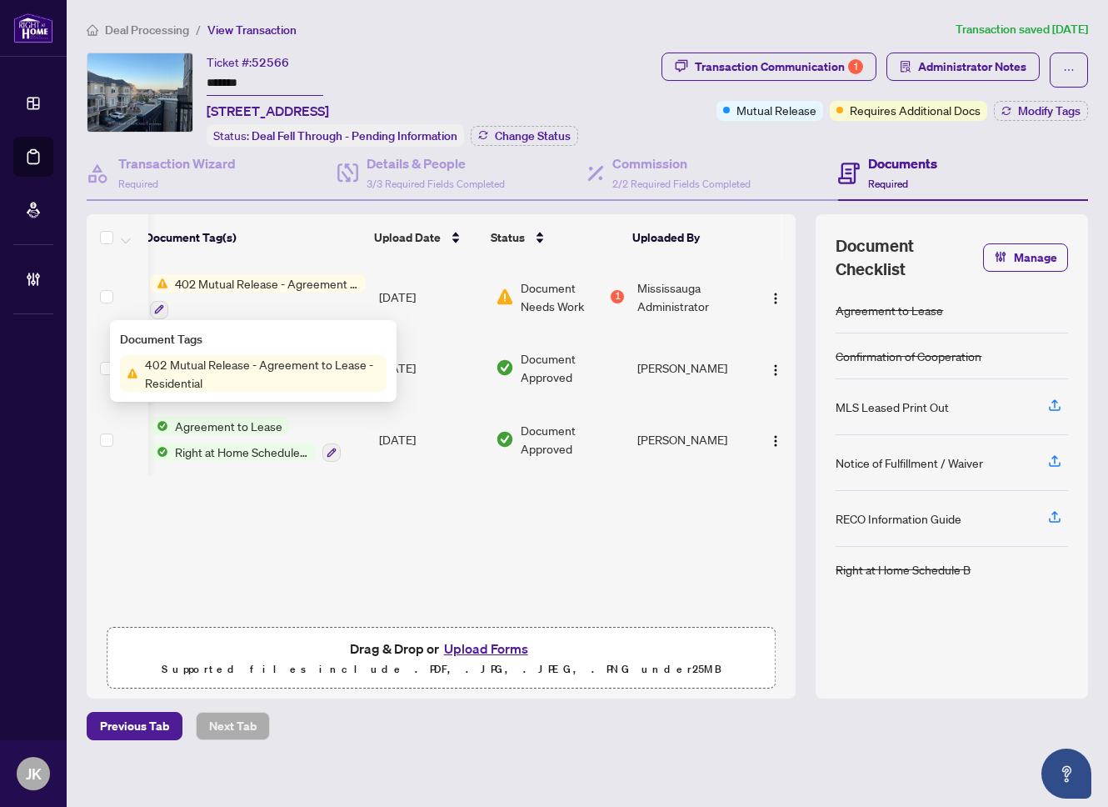 The height and width of the screenshot is (807, 1108). What do you see at coordinates (441, 669) in the screenshot?
I see `p: Supported files include .PDF, .JPG, .JPEG, .PNG under 25 MB` at bounding box center [441, 669].